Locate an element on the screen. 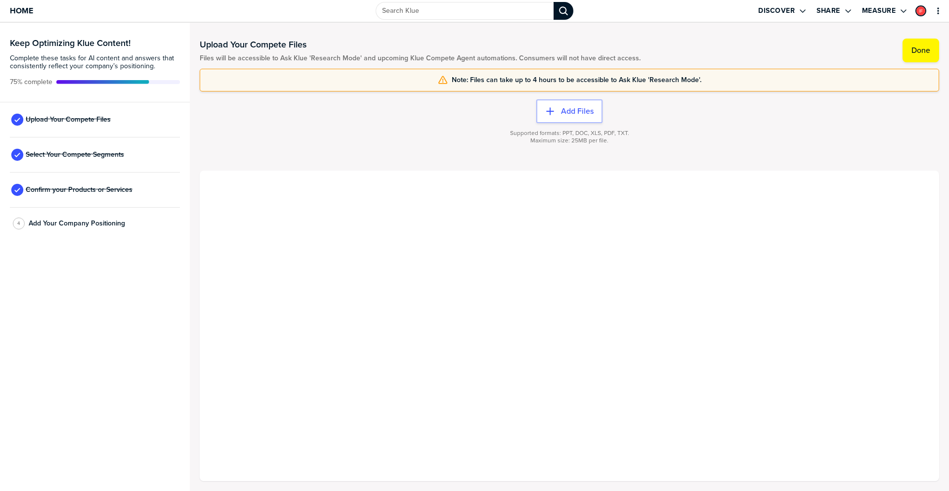 The height and width of the screenshot is (491, 949). span: Confirm your Products or Services is located at coordinates (79, 190).